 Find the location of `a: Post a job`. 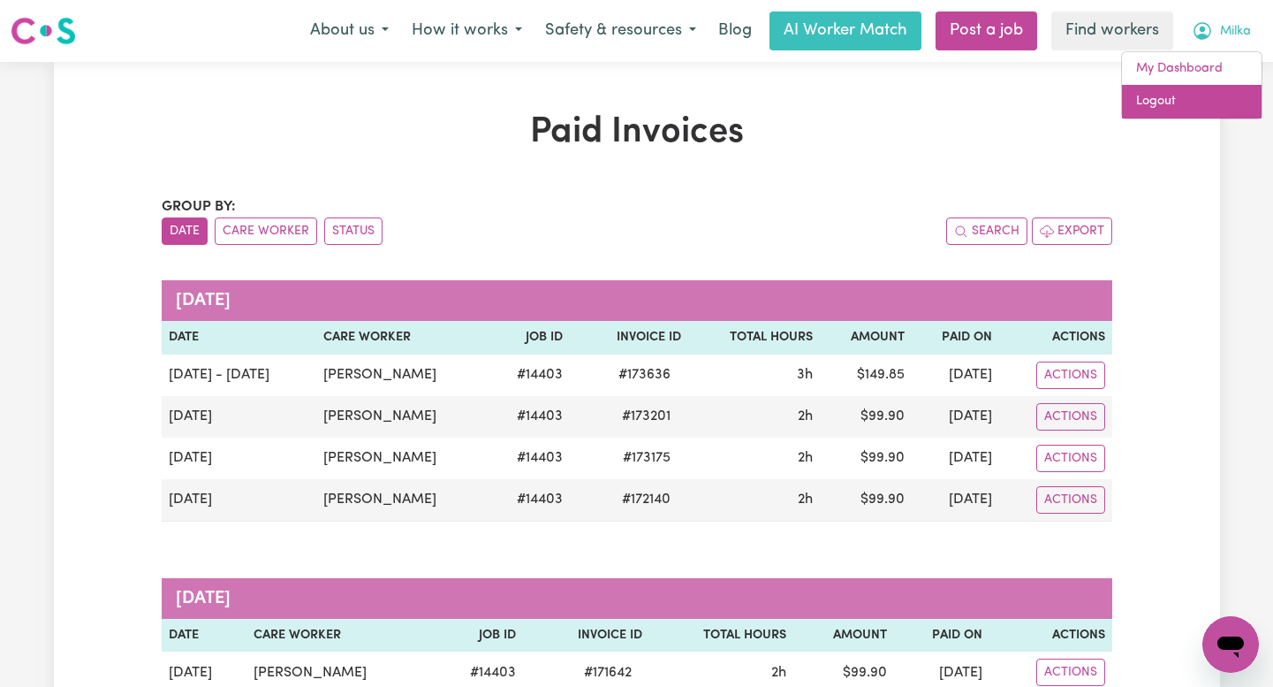

a: Post a job is located at coordinates (986, 31).